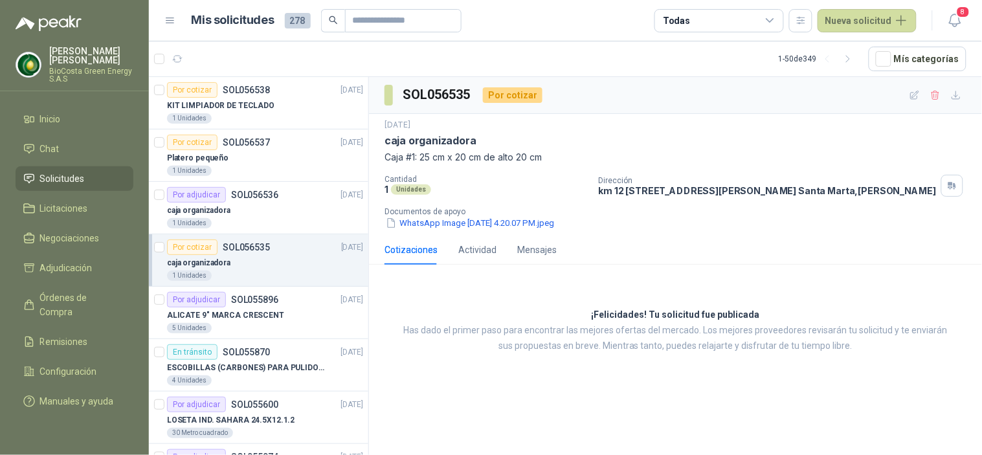  I want to click on p: 1, so click(386, 189).